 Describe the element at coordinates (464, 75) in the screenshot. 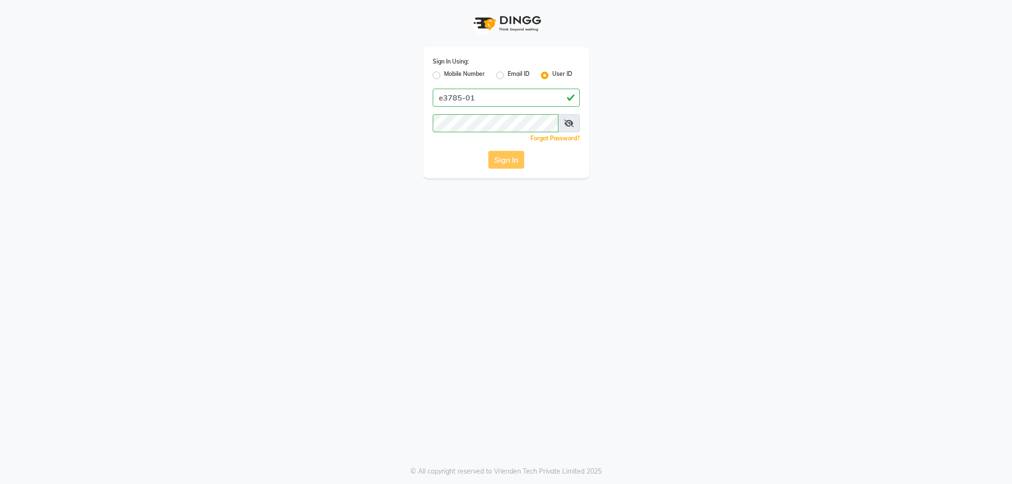

I see `label: Mobile Number` at that location.